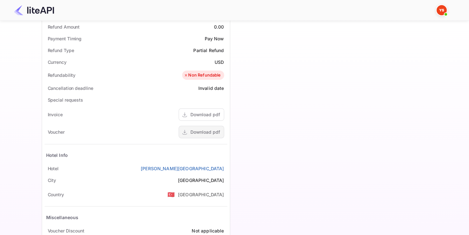 The image size is (469, 235). What do you see at coordinates (61, 50) in the screenshot?
I see `div: Refund Type` at bounding box center [61, 50].